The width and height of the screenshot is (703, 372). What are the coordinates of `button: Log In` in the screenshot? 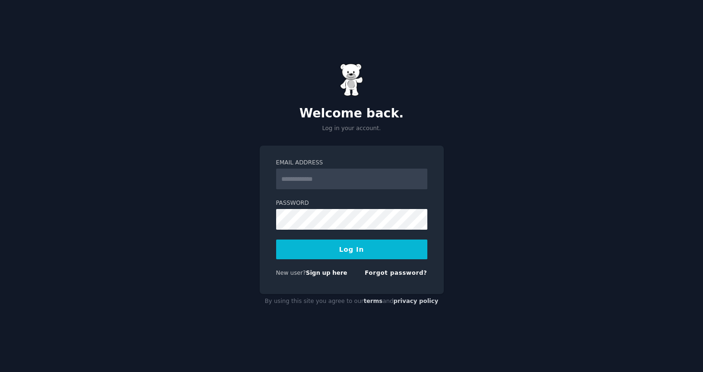 It's located at (352, 249).